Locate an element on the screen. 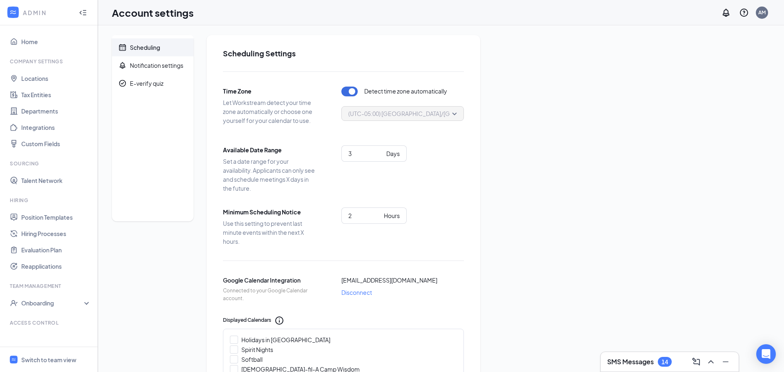 The height and width of the screenshot is (372, 784). div: Open Intercom Messenger is located at coordinates (766, 354).